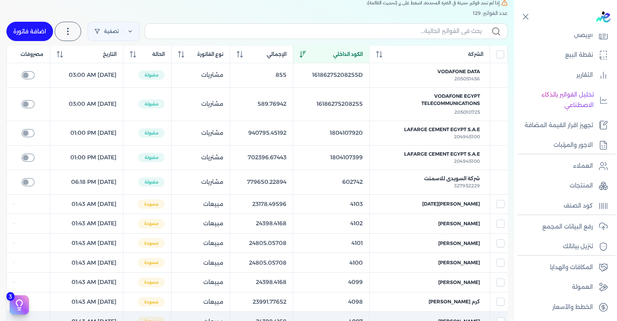 The image size is (617, 321). What do you see at coordinates (331, 243) in the screenshot?
I see `td: 4101` at bounding box center [331, 243].